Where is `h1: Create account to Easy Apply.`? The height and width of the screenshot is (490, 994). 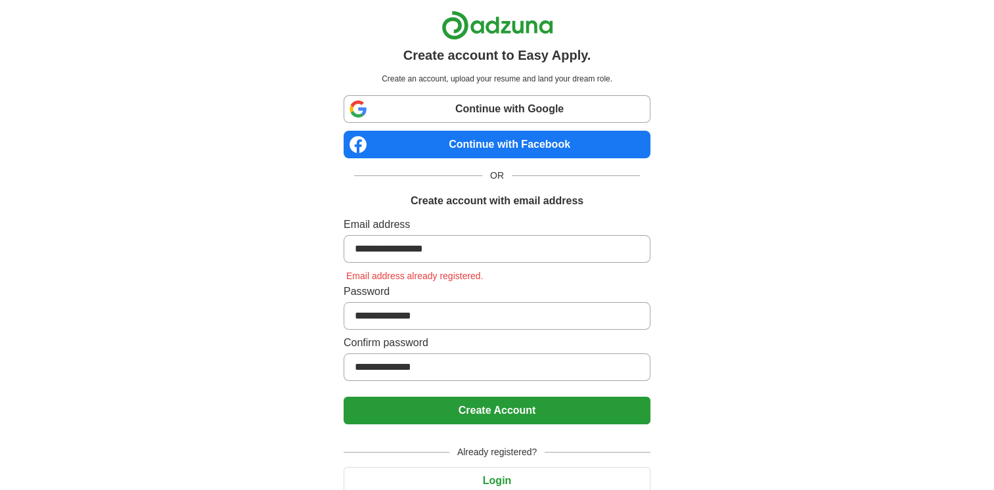
h1: Create account to Easy Apply. is located at coordinates (497, 55).